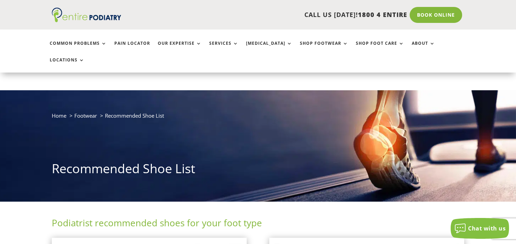 This screenshot has width=516, height=244. I want to click on a: Shop Foot Care, so click(380, 48).